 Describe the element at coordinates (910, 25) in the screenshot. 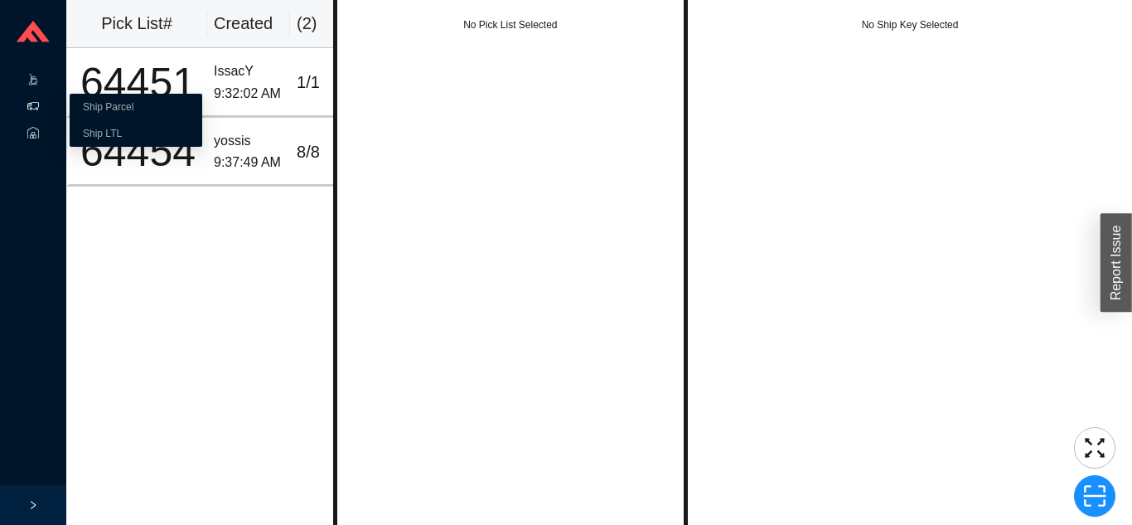

I see `div: No Ship Key Selected` at that location.